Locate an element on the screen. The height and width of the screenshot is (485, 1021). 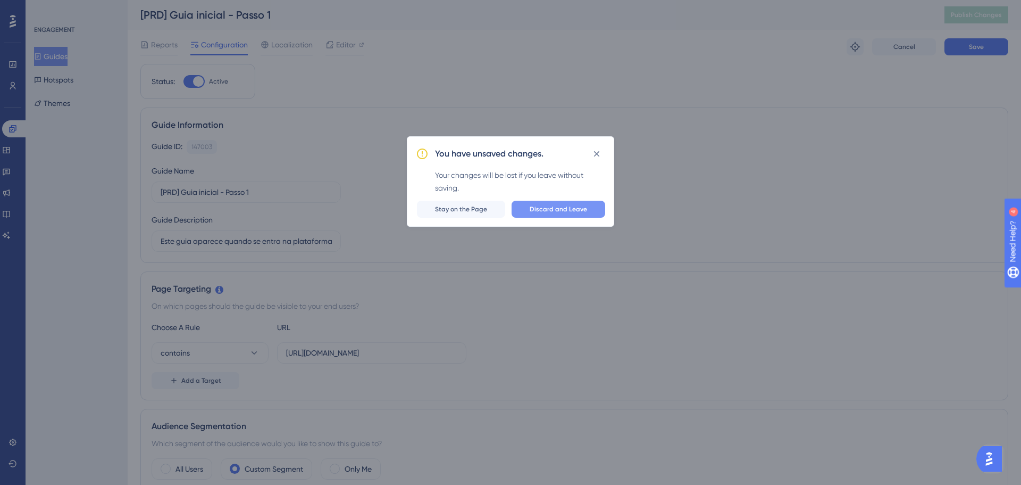
div: Your changes will be lost if you leave without saving. is located at coordinates (520, 181).